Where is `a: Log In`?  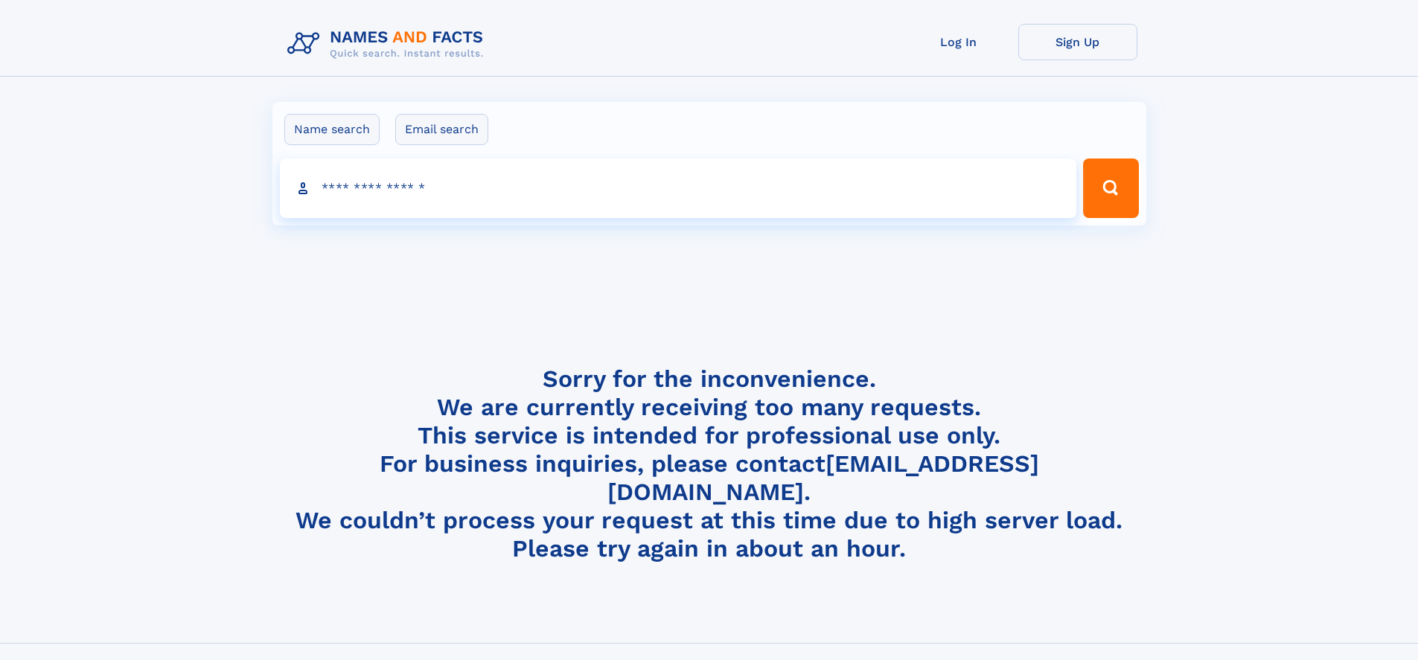
a: Log In is located at coordinates (958, 42).